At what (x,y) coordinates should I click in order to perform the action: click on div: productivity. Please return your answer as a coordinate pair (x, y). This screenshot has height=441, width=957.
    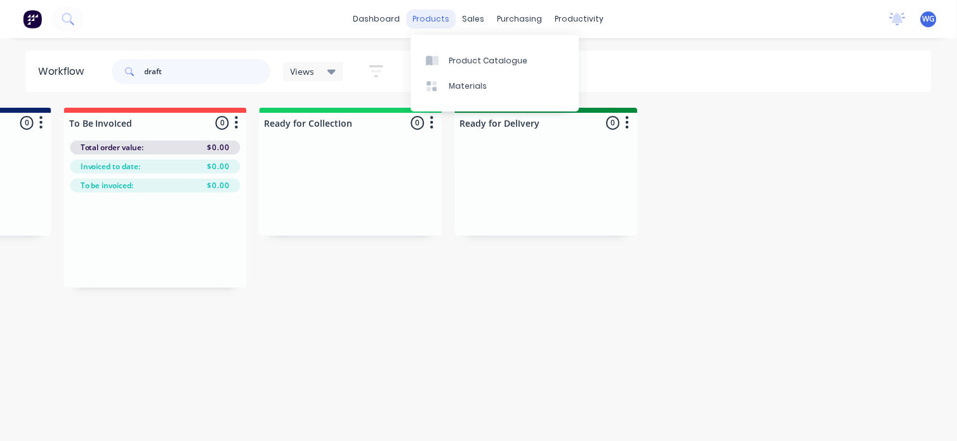
    Looking at the image, I should click on (579, 19).